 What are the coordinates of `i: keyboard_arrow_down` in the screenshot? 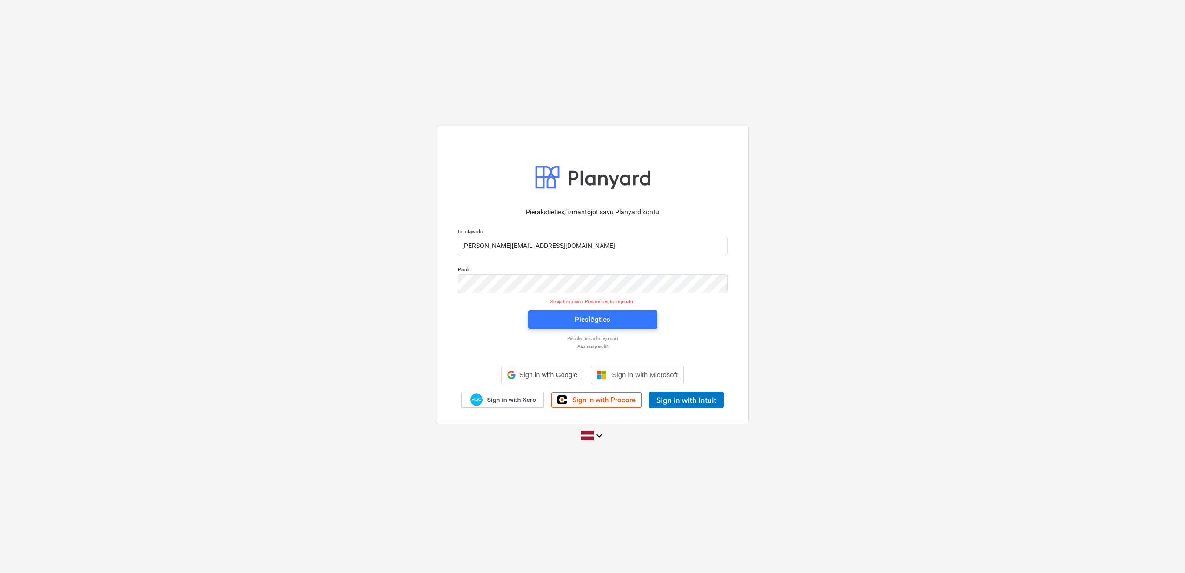 It's located at (599, 436).